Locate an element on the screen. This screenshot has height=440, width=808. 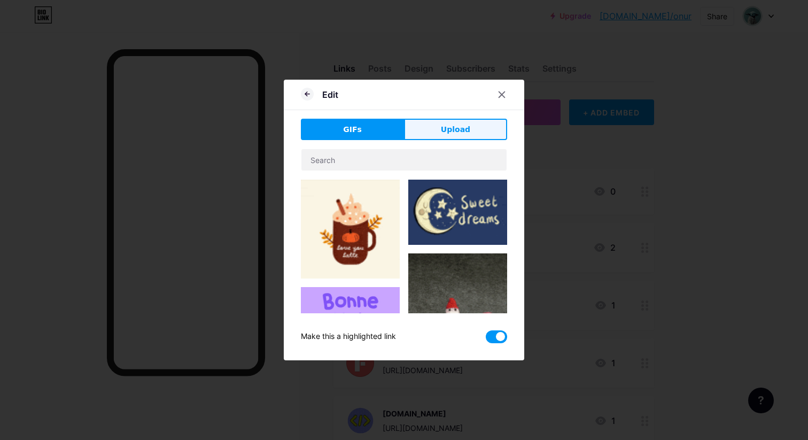
button: GIFs is located at coordinates (352, 129).